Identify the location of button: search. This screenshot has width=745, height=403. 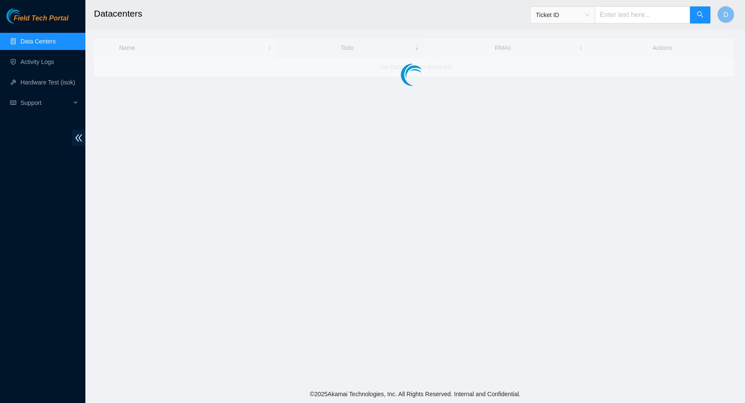
(700, 15).